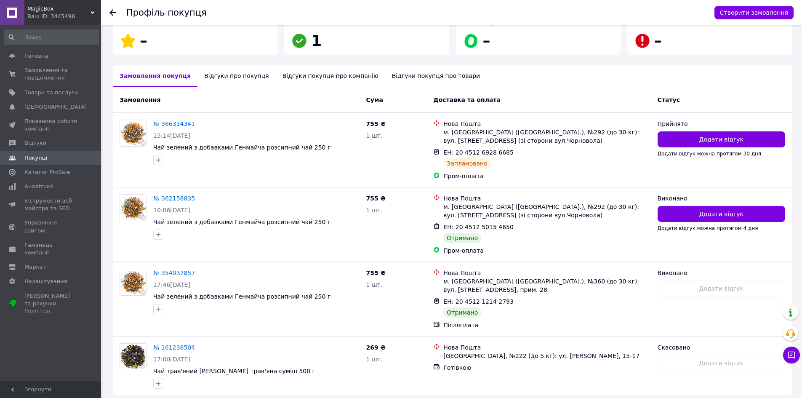  Describe the element at coordinates (174, 124) in the screenshot. I see `a: № 366314341` at that location.